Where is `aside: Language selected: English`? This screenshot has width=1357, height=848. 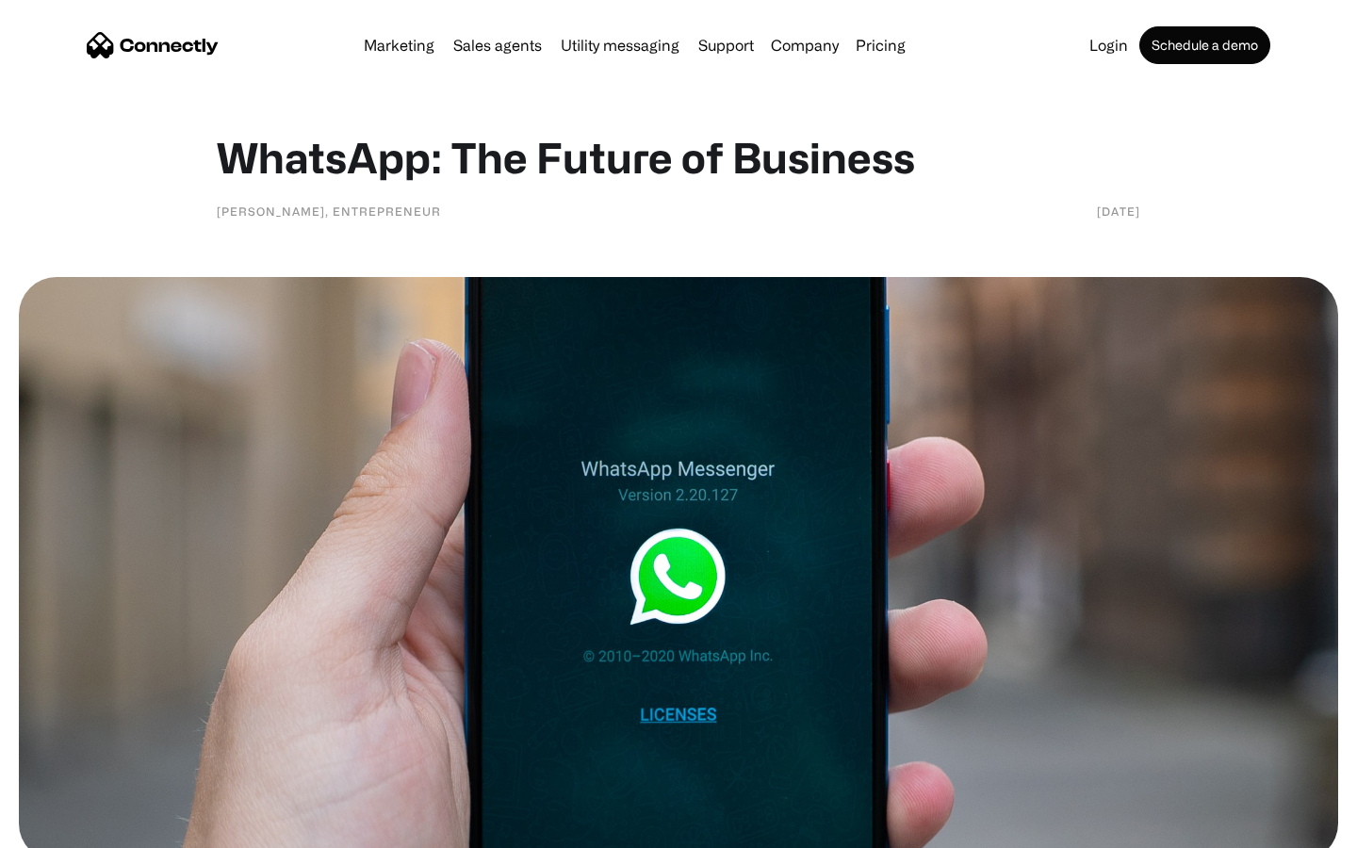
aside: Language selected: English is located at coordinates (66, 828).